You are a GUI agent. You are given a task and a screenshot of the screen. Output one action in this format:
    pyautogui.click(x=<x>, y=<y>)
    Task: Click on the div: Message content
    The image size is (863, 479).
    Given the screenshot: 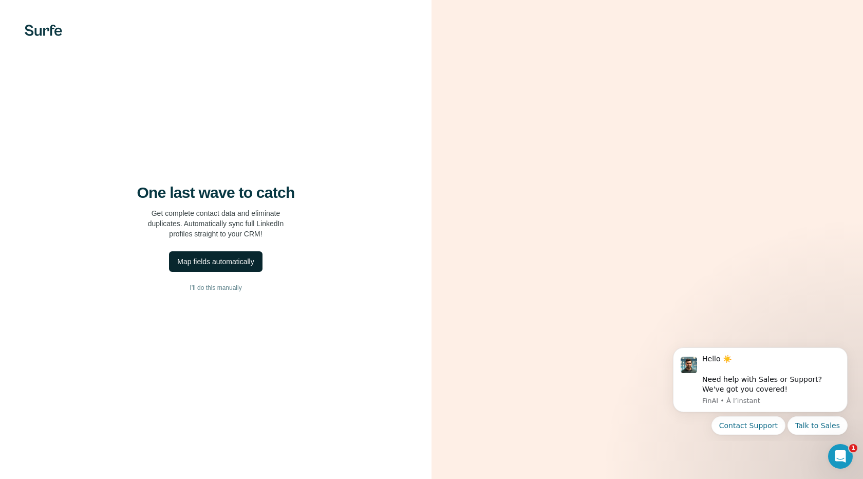 What is the action you would take?
    pyautogui.click(x=114, y=36)
    